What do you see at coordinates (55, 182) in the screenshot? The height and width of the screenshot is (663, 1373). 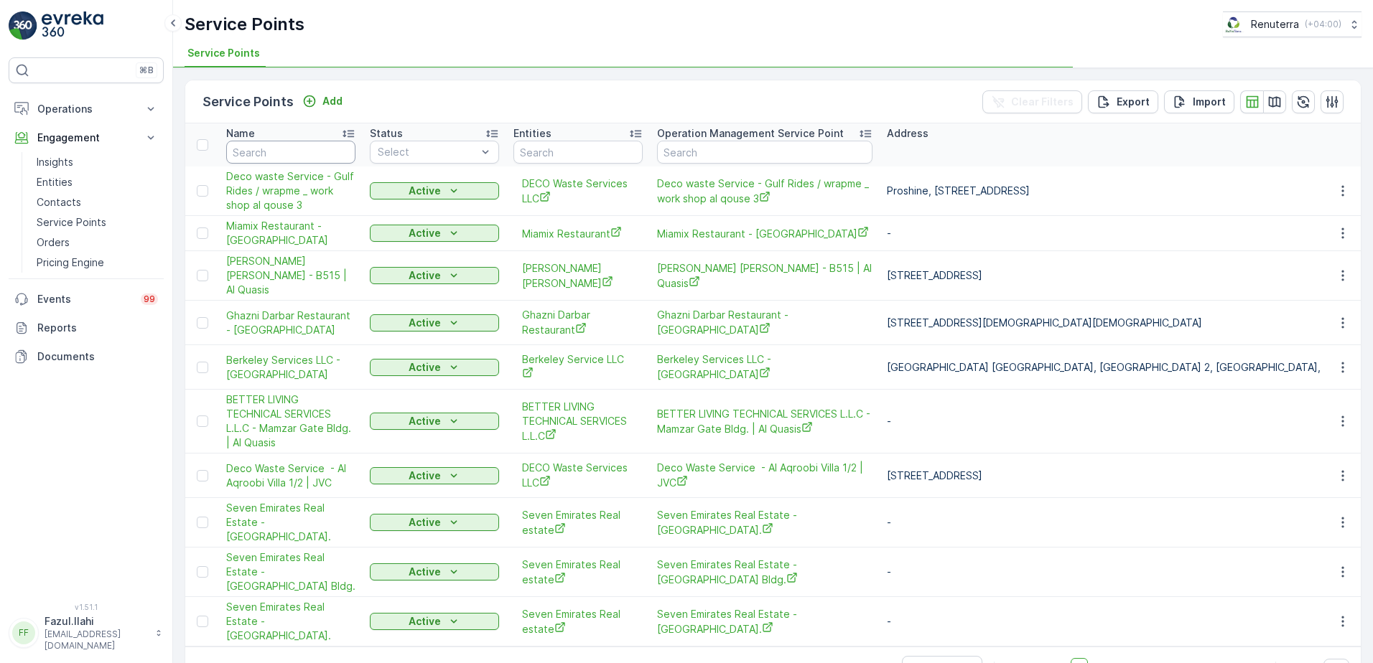 I see `p: Entities` at bounding box center [55, 182].